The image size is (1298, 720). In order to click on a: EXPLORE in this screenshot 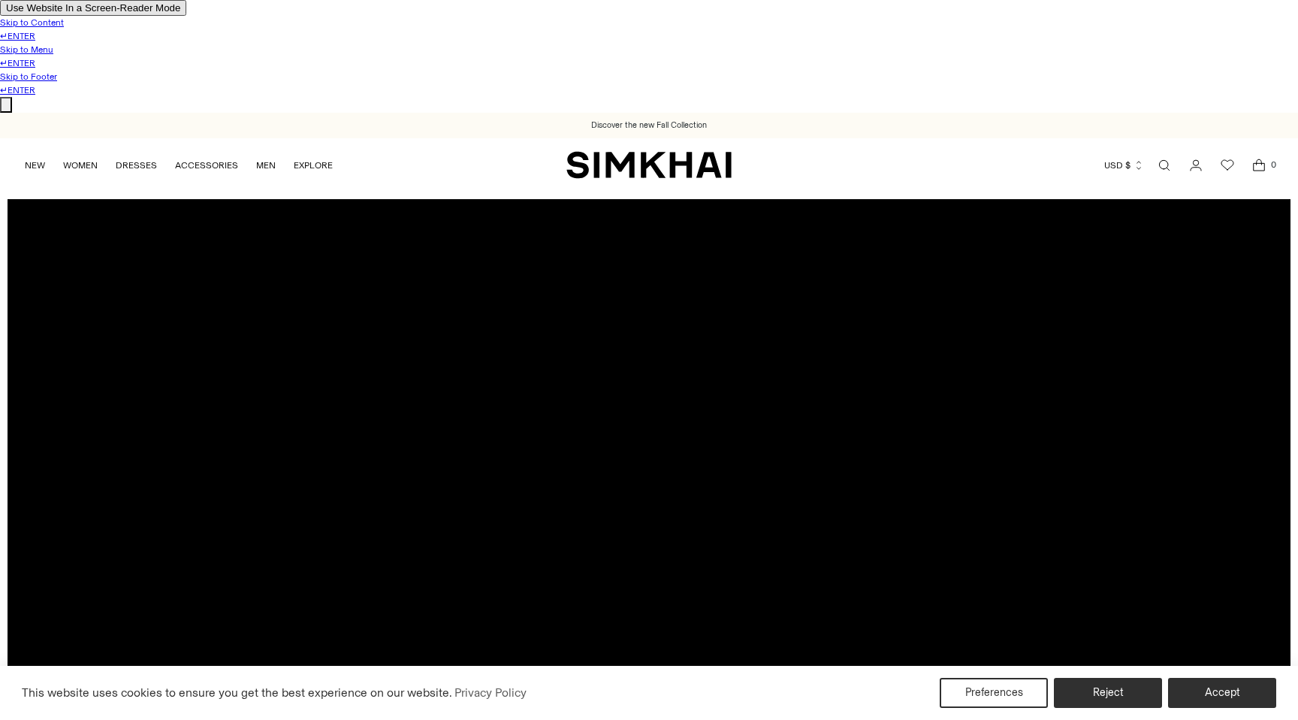, I will do `click(313, 165)`.